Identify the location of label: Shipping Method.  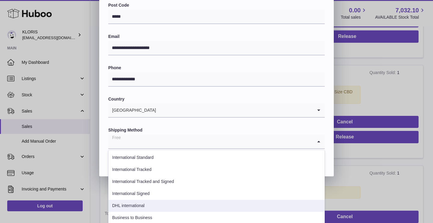
(216, 130).